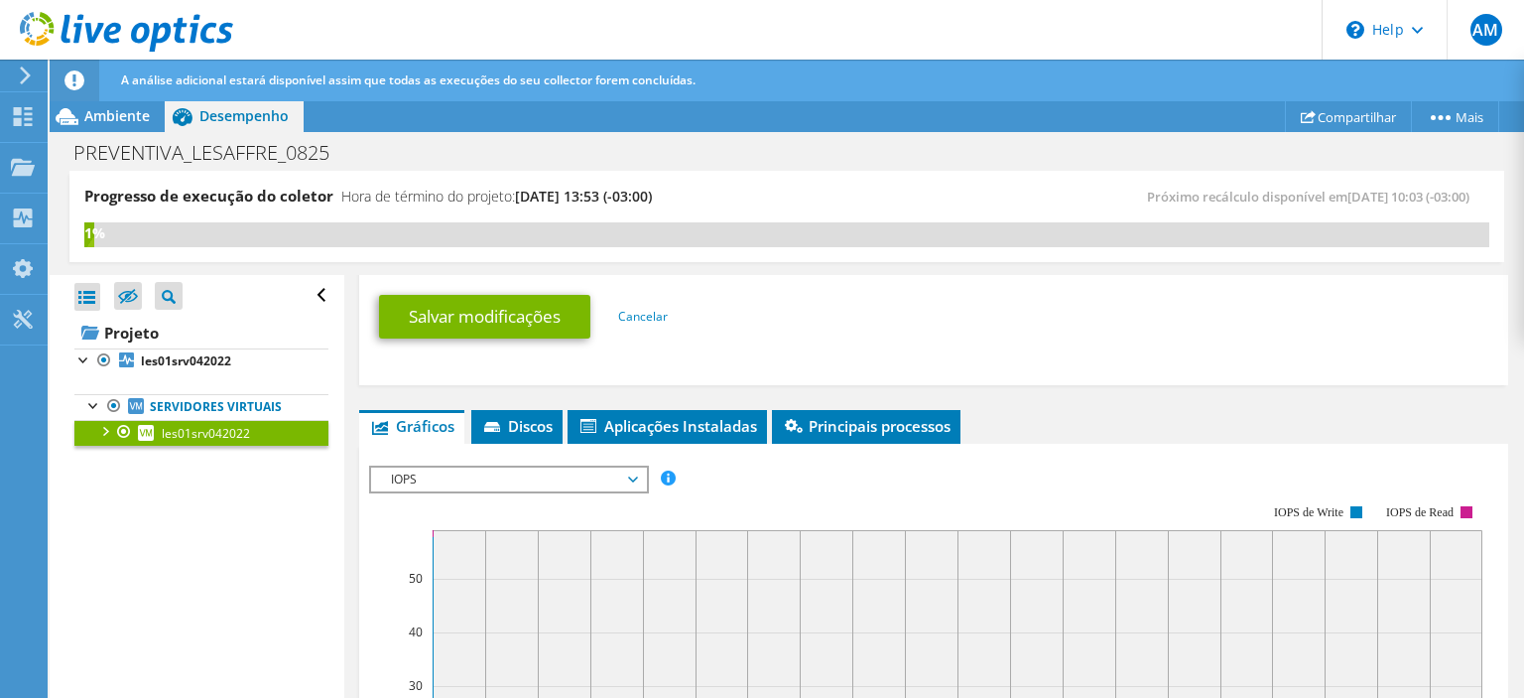 This screenshot has height=698, width=1524. I want to click on span: les01srv042022, so click(205, 433).